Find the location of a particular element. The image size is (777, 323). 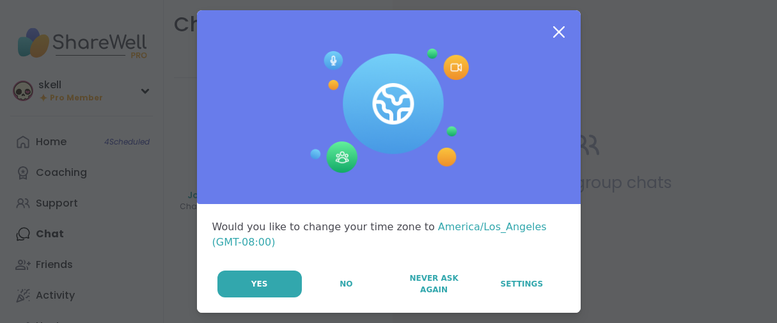

button: Yes is located at coordinates (260, 284).